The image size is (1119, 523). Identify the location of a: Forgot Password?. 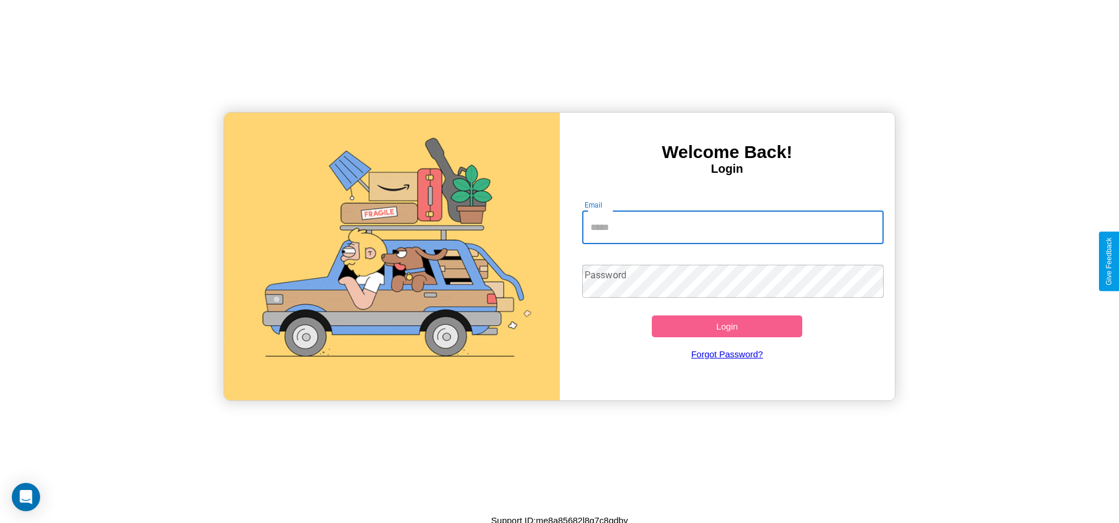
(726, 354).